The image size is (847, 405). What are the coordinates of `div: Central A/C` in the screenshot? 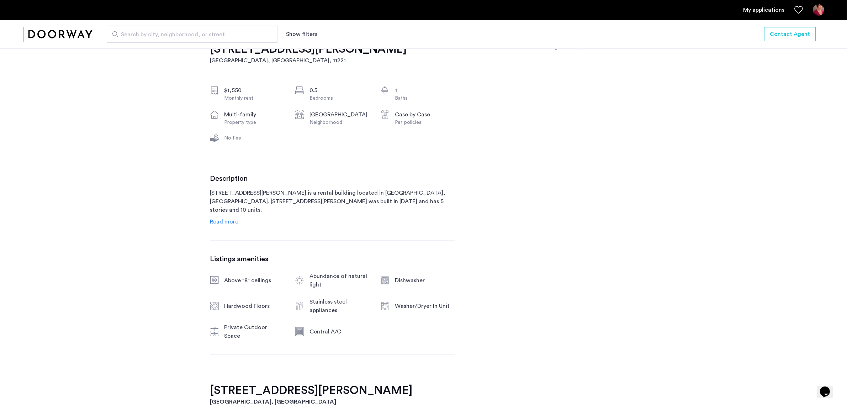 It's located at (339, 332).